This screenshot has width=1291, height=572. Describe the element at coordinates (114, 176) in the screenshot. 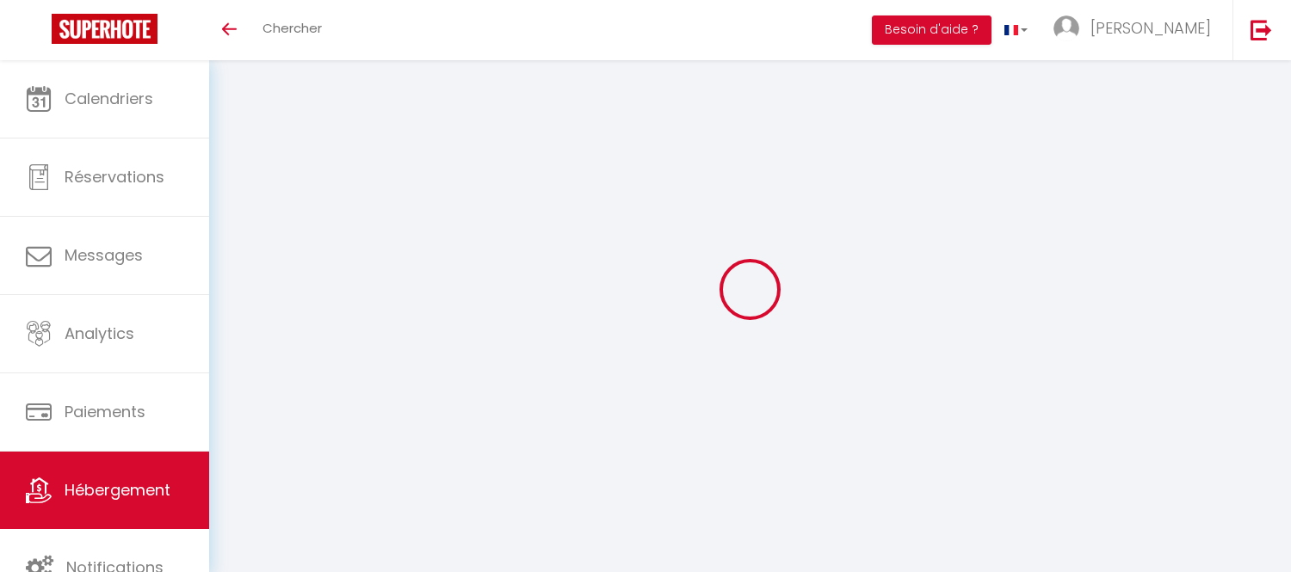

I see `span: Réservations` at that location.